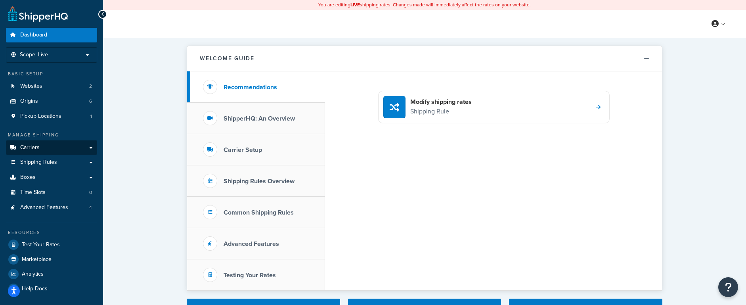  What do you see at coordinates (52, 147) in the screenshot?
I see `li: Carriers` at bounding box center [52, 147].